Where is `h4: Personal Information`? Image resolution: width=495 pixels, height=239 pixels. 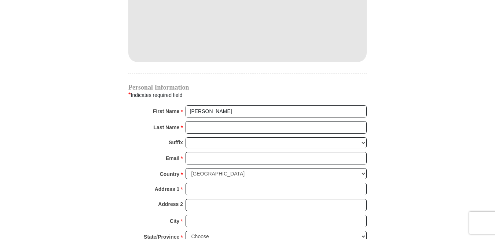 h4: Personal Information is located at coordinates (247, 87).